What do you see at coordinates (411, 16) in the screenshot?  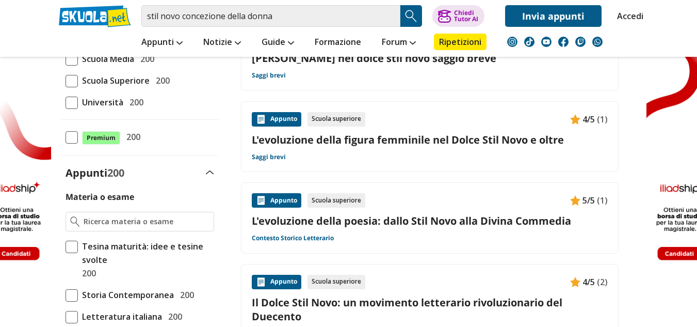 I see `button: Search Button` at bounding box center [411, 16].